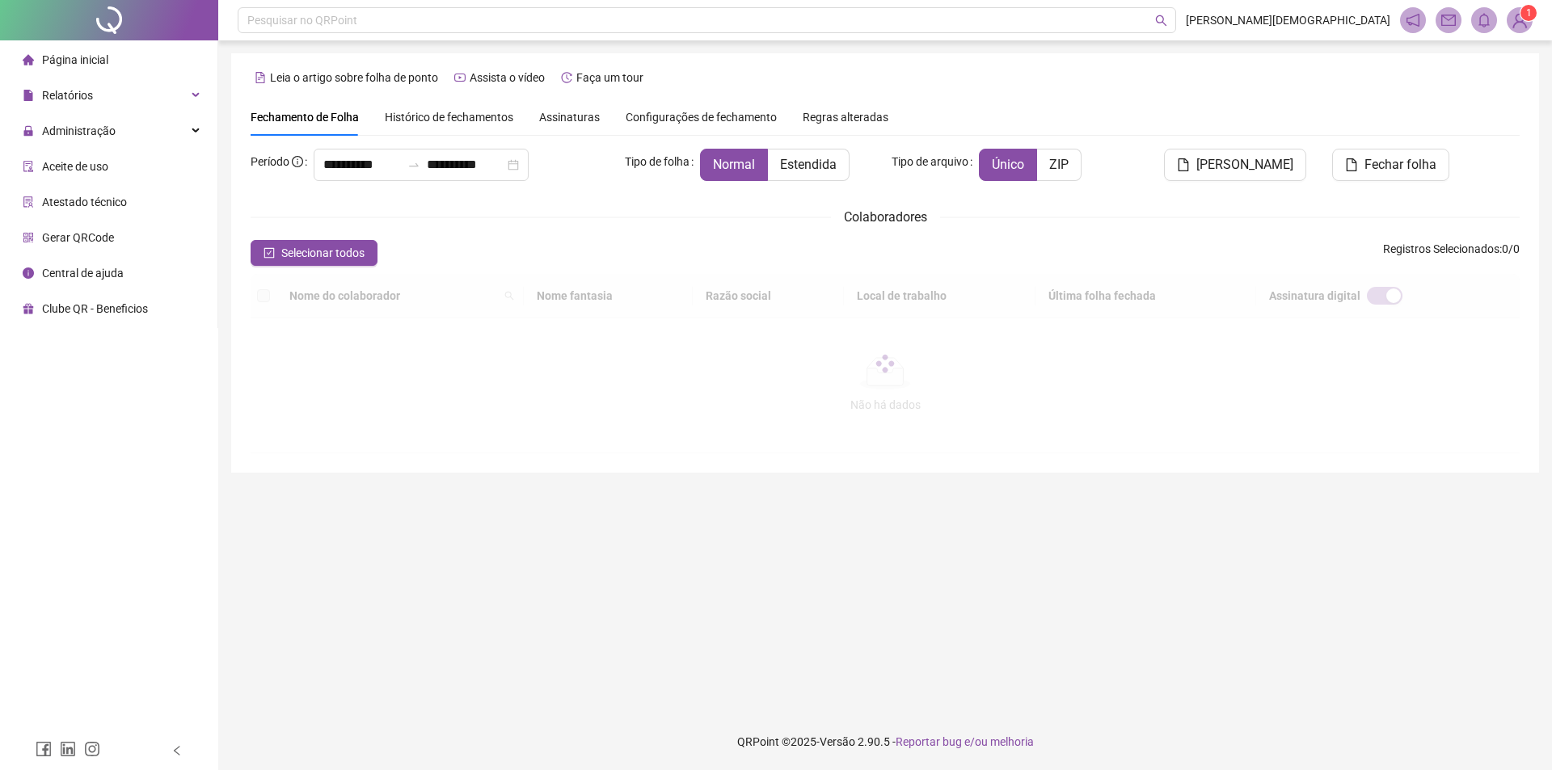  I want to click on span: facebook, so click(44, 749).